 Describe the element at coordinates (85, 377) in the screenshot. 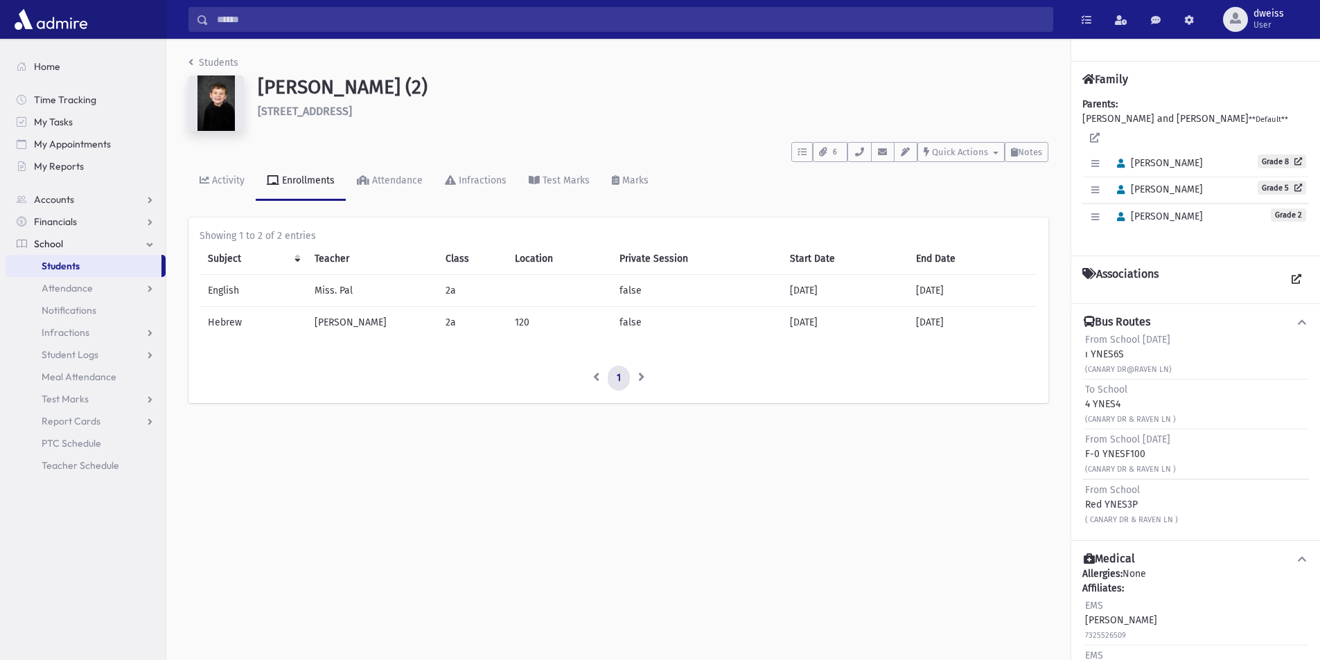

I see `a: Meal Attendance` at that location.